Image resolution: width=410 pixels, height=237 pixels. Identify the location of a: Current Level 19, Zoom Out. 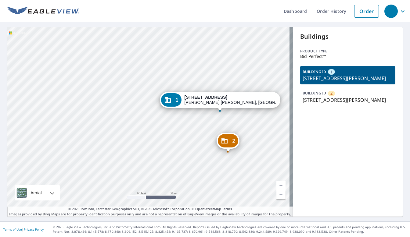
(281, 195).